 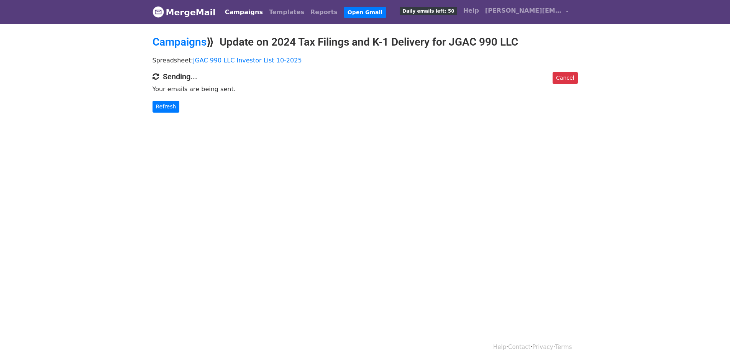 I want to click on a: Privacy, so click(x=542, y=347).